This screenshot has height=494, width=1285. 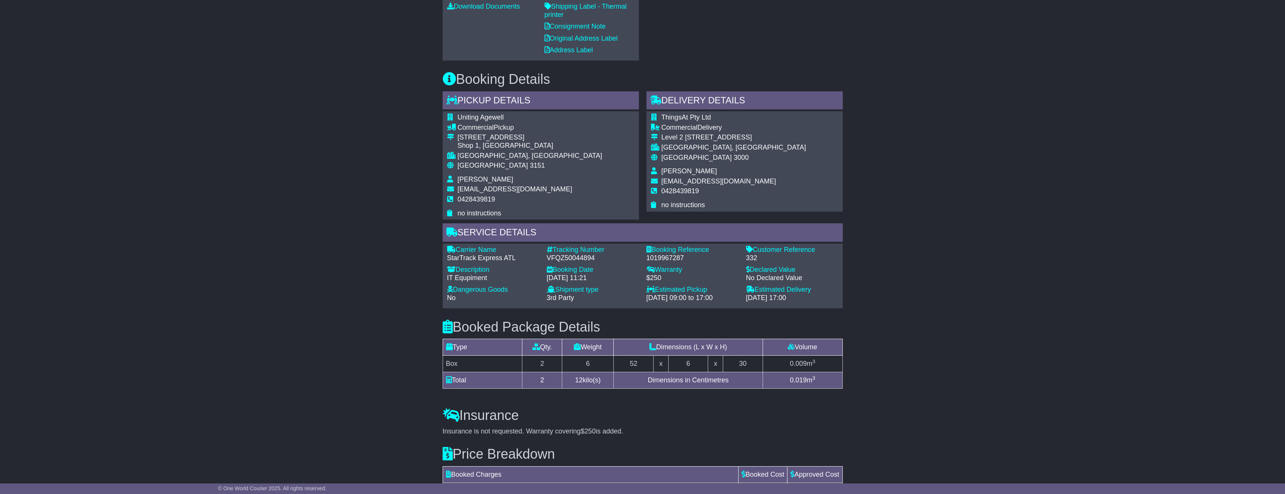 I want to click on div: No Declared Value, so click(x=792, y=278).